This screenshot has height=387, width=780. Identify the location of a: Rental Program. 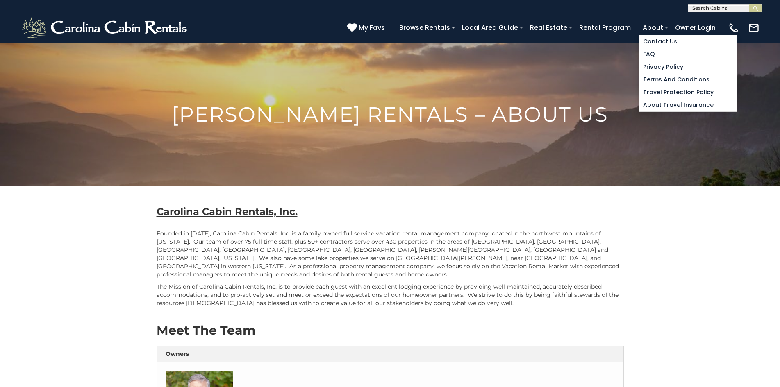
(605, 27).